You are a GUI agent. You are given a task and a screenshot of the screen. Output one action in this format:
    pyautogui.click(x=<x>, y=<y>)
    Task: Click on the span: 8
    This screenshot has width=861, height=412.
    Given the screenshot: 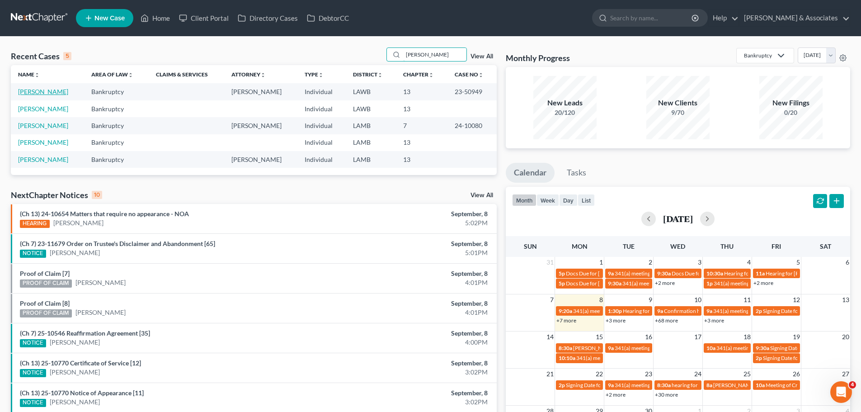 What is the action you would take?
    pyautogui.click(x=601, y=300)
    